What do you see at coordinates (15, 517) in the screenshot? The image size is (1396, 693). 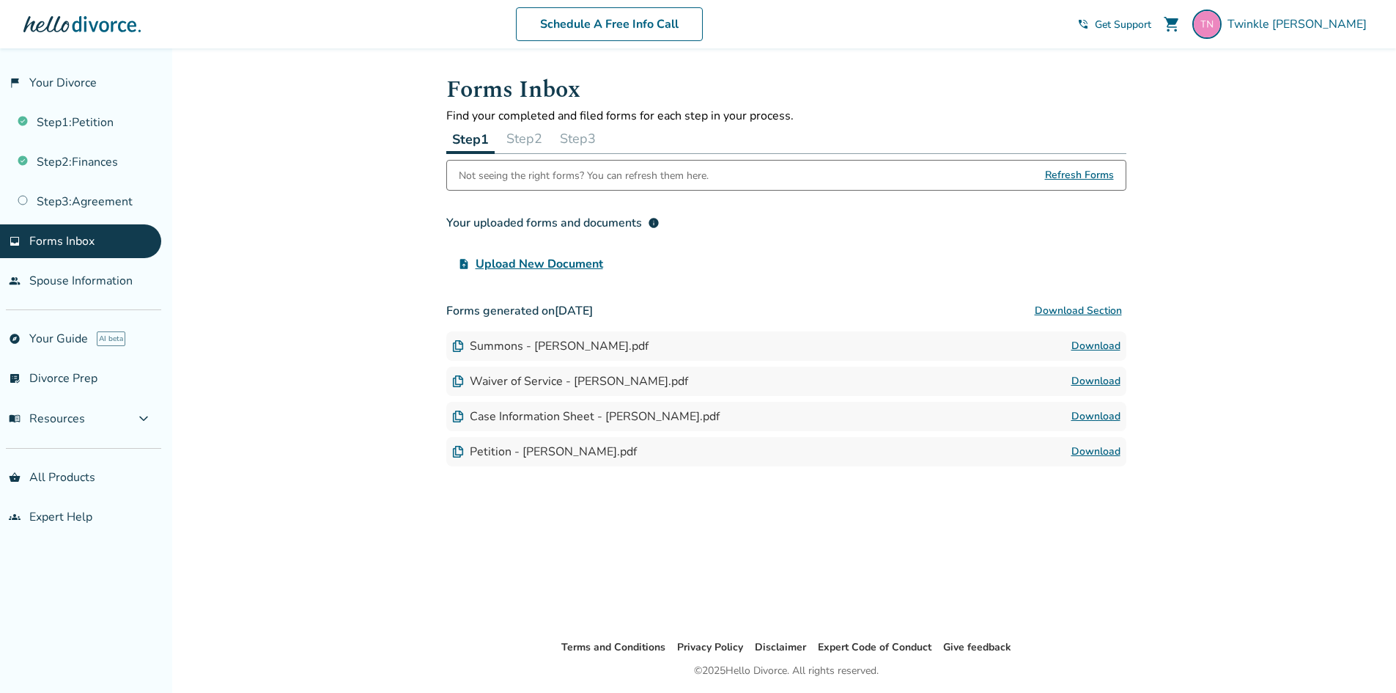 I see `span: groups` at bounding box center [15, 517].